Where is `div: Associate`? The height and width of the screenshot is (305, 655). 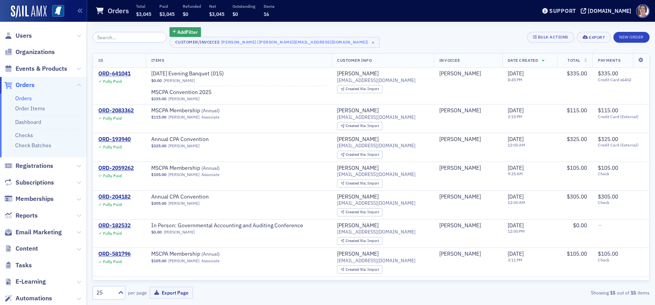 div: Associate is located at coordinates (210, 117).